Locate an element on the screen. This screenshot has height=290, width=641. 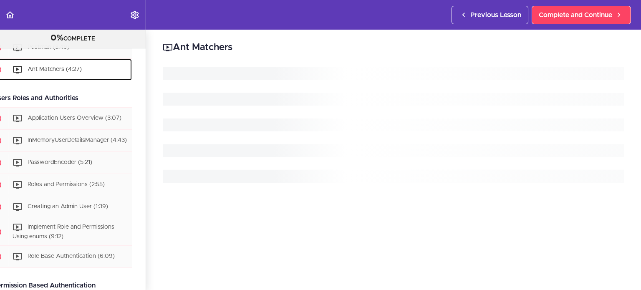
span: Application Users Overview (3:07) is located at coordinates (74, 118).